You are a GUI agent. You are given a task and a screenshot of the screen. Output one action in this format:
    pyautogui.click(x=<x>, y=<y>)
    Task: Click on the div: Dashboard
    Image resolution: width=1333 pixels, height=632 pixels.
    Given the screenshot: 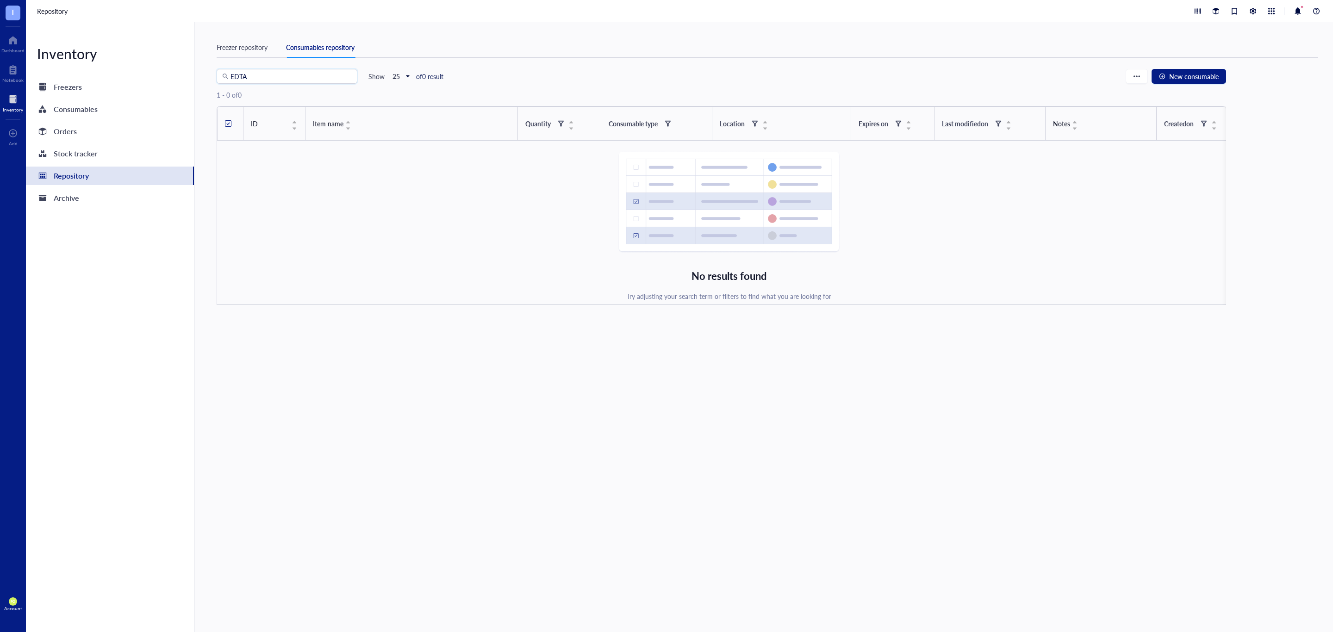 What is the action you would take?
    pyautogui.click(x=13, y=50)
    